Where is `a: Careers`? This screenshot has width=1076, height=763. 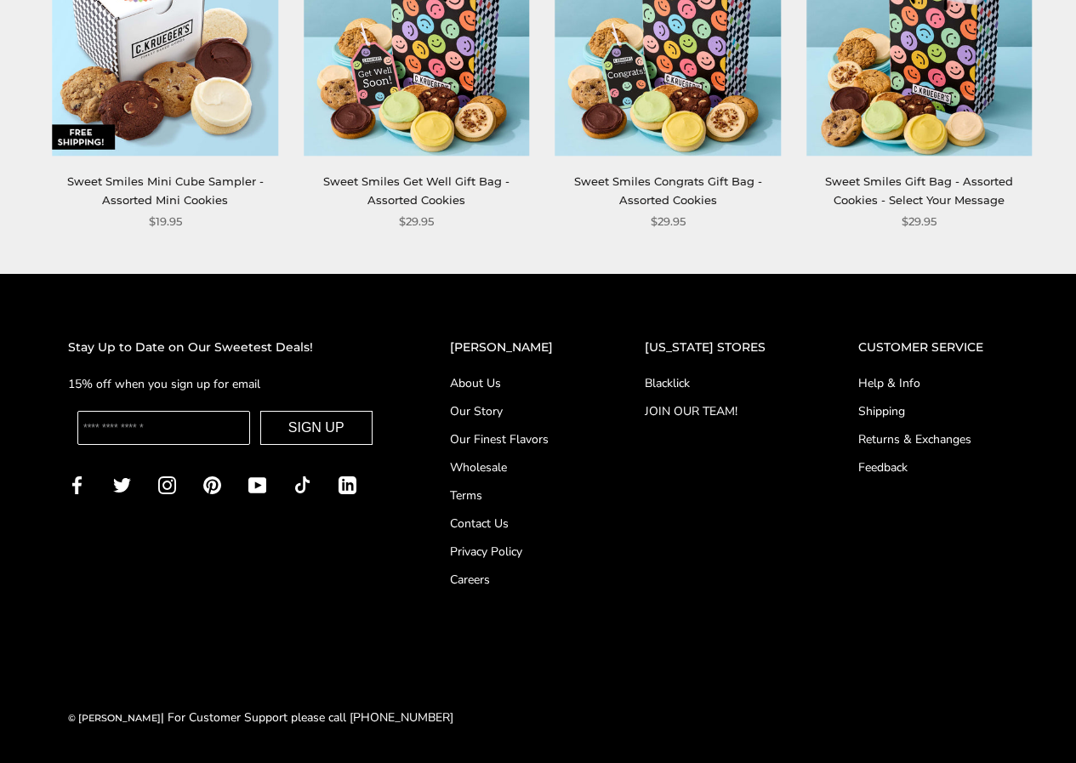 a: Careers is located at coordinates (514, 579).